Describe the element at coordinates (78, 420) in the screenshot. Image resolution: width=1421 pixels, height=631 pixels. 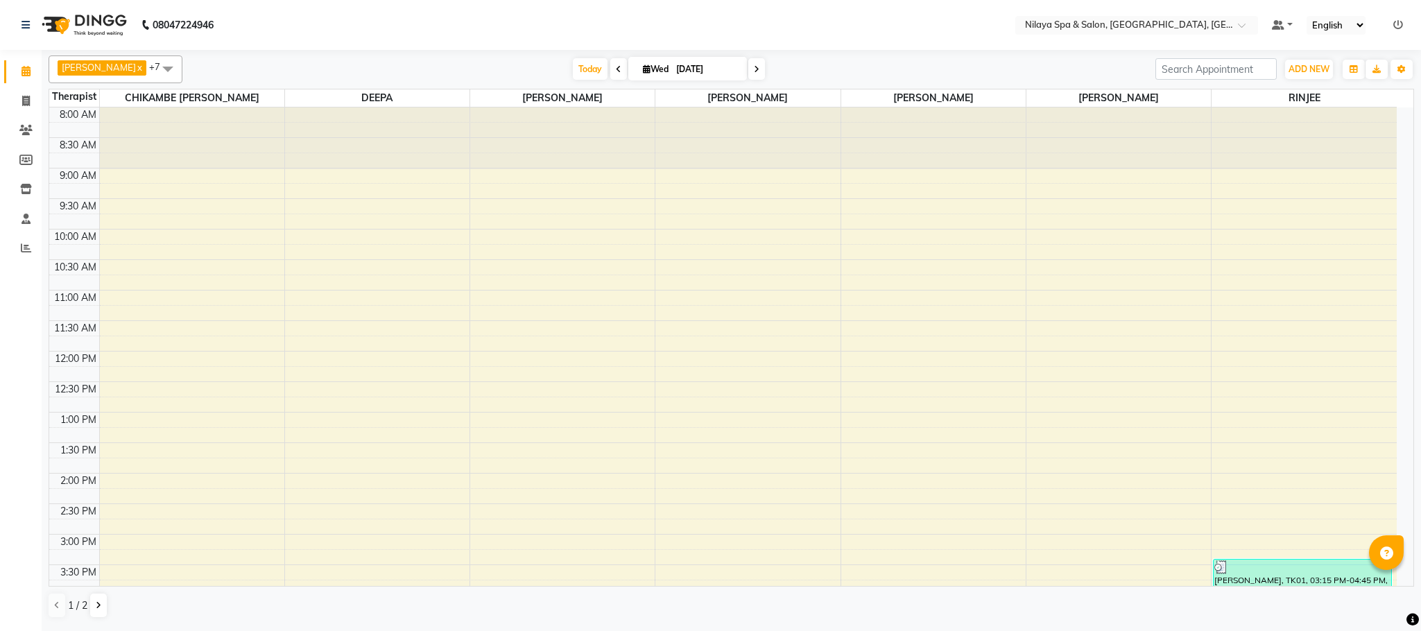
I see `div: 1:00 PM` at that location.